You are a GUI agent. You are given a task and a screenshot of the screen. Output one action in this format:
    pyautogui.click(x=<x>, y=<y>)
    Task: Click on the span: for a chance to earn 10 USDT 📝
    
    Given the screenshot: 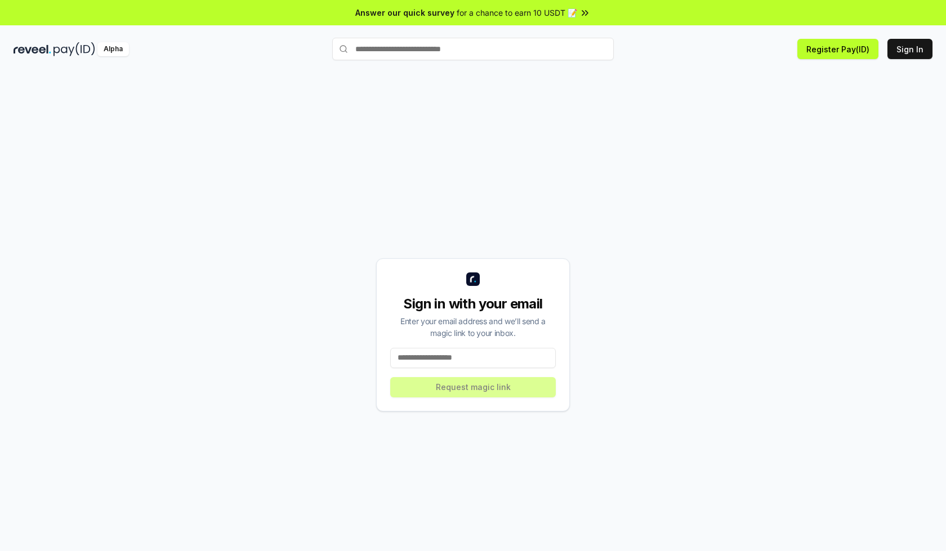 What is the action you would take?
    pyautogui.click(x=517, y=12)
    